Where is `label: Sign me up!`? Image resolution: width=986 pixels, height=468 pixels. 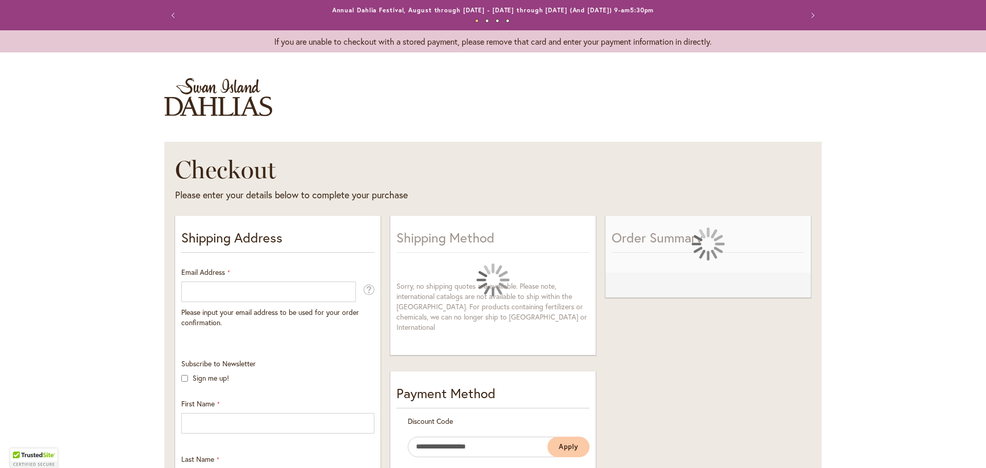
label: Sign me up! is located at coordinates (211, 377).